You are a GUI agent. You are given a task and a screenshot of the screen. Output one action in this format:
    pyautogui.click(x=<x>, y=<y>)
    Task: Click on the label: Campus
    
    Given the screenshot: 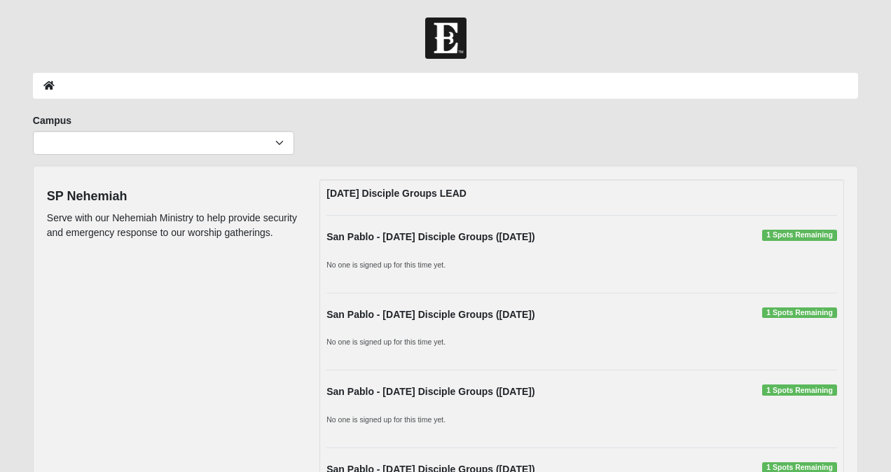 What is the action you would take?
    pyautogui.click(x=52, y=121)
    